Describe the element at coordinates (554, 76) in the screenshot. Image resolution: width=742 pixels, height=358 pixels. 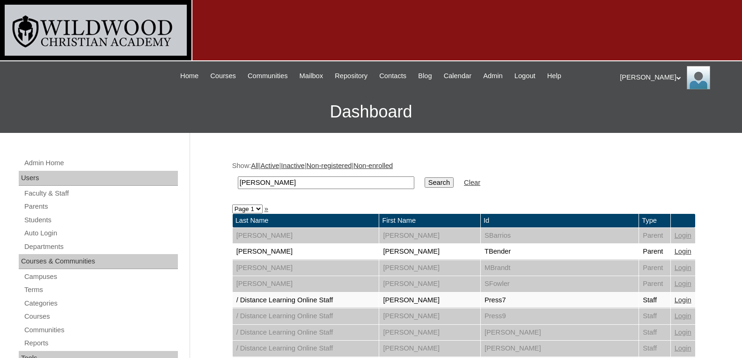
I see `span: Help` at that location.